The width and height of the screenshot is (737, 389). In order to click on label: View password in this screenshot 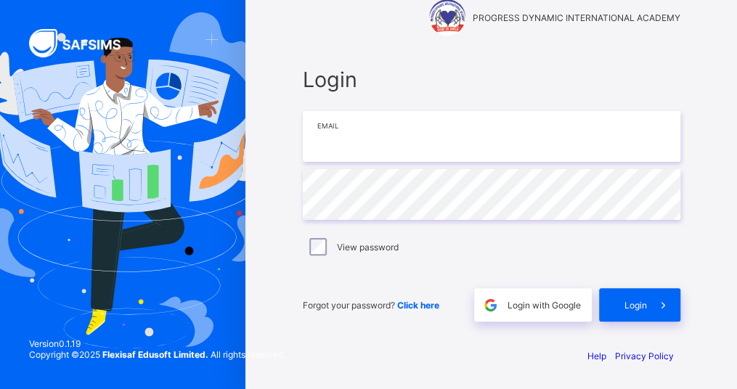, I will do `click(367, 247)`.